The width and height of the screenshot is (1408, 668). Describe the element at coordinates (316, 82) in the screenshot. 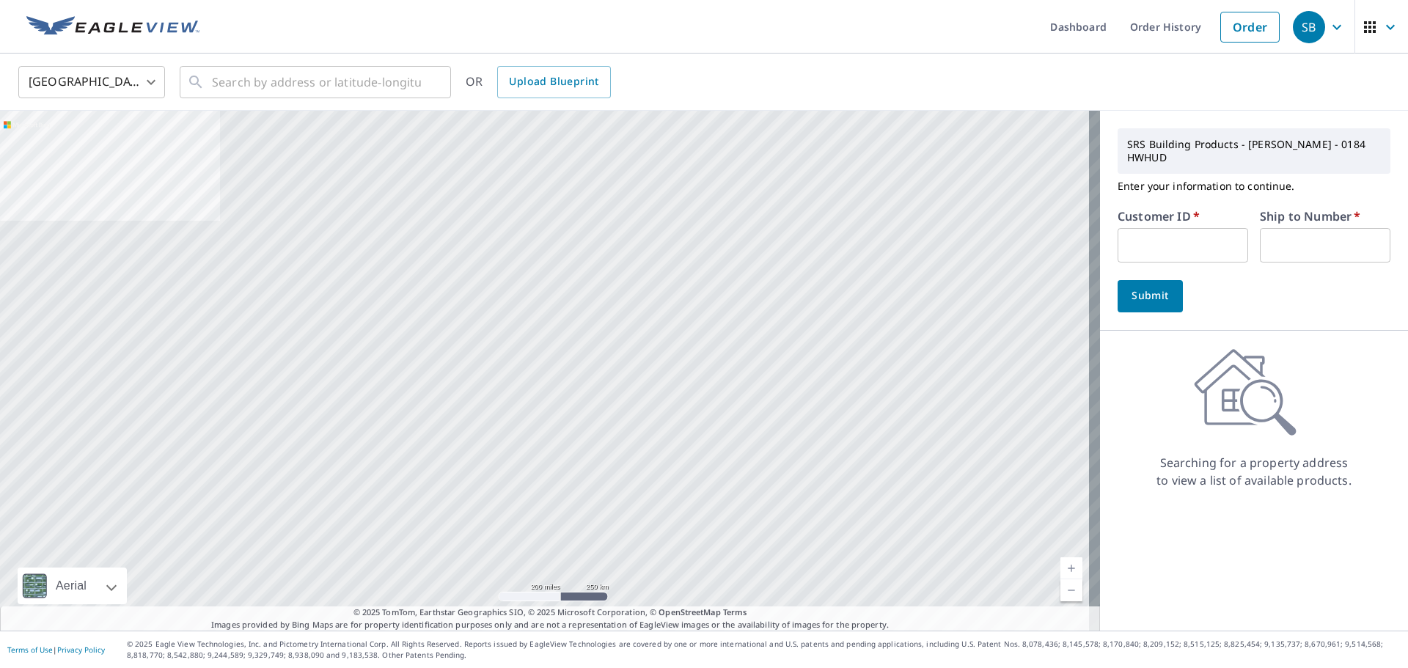

I see `input: Search by address or latitude-longitude` at that location.